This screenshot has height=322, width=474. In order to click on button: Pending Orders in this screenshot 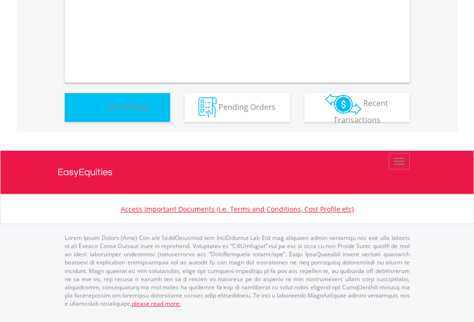, I will do `click(237, 107)`.